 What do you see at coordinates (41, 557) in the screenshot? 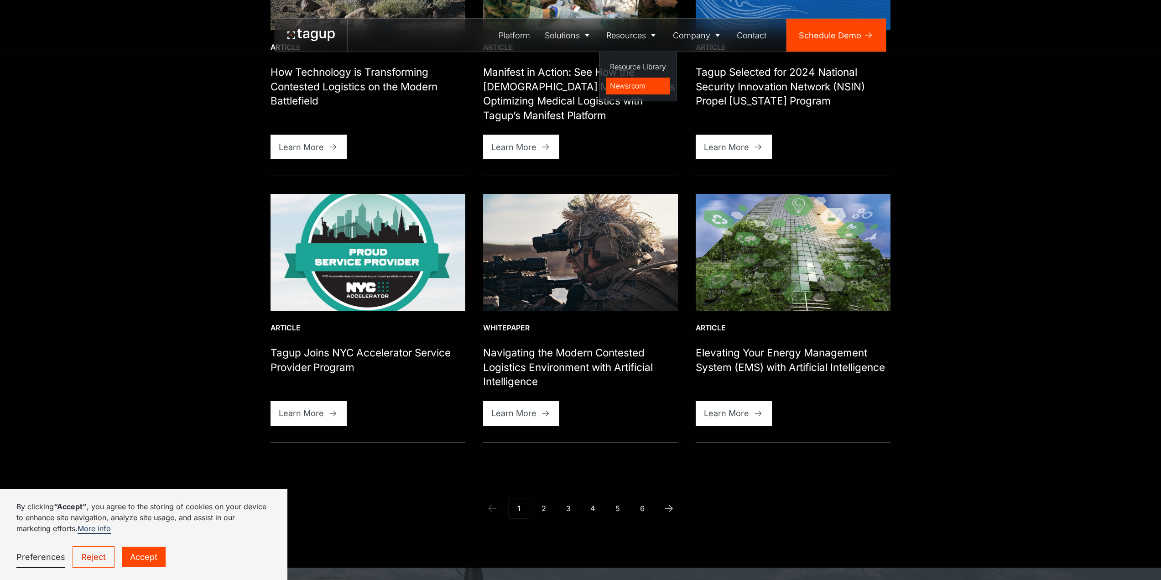
I see `a: Preferences` at bounding box center [41, 557].